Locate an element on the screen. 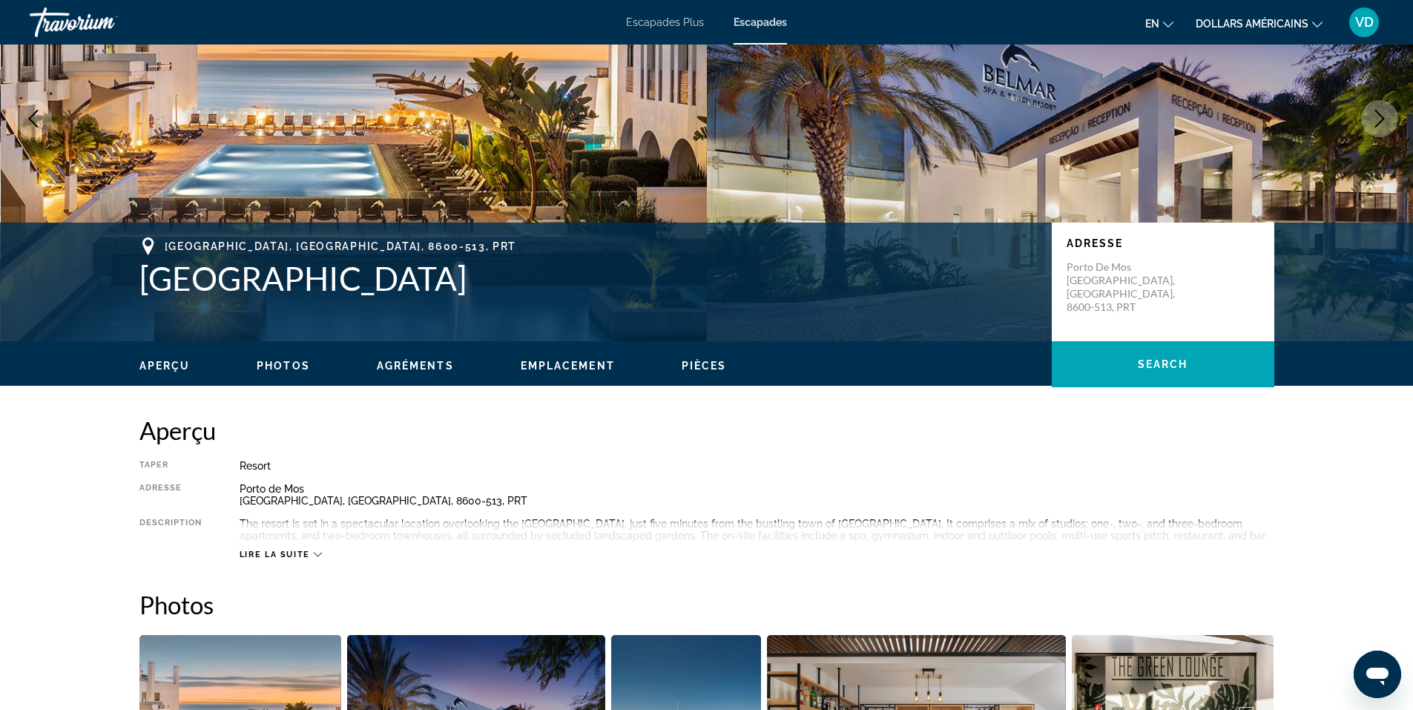  font: en is located at coordinates (1152, 24).